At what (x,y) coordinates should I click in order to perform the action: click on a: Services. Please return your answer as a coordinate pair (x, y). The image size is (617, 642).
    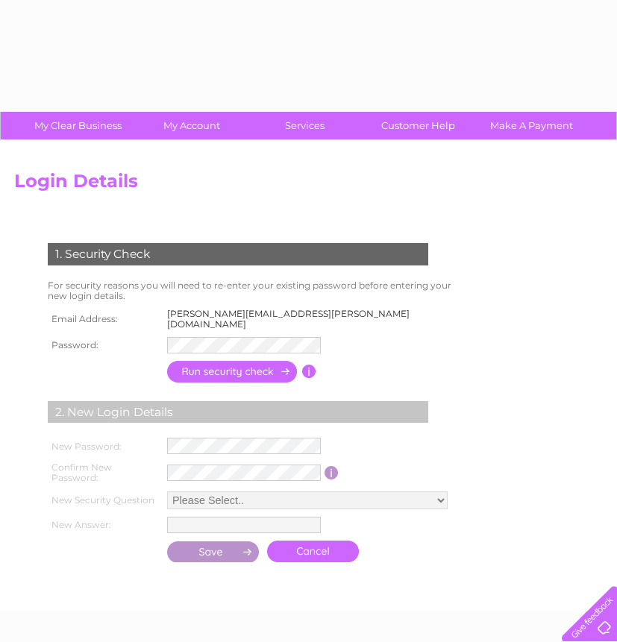
    Looking at the image, I should click on (304, 125).